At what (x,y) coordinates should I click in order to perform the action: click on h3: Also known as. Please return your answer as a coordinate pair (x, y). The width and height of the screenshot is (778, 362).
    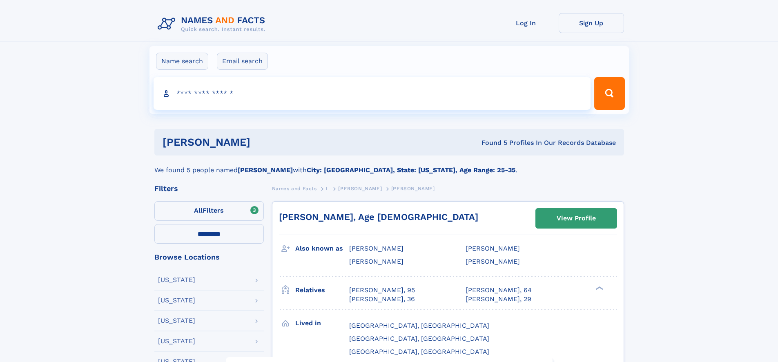
    Looking at the image, I should click on (322, 249).